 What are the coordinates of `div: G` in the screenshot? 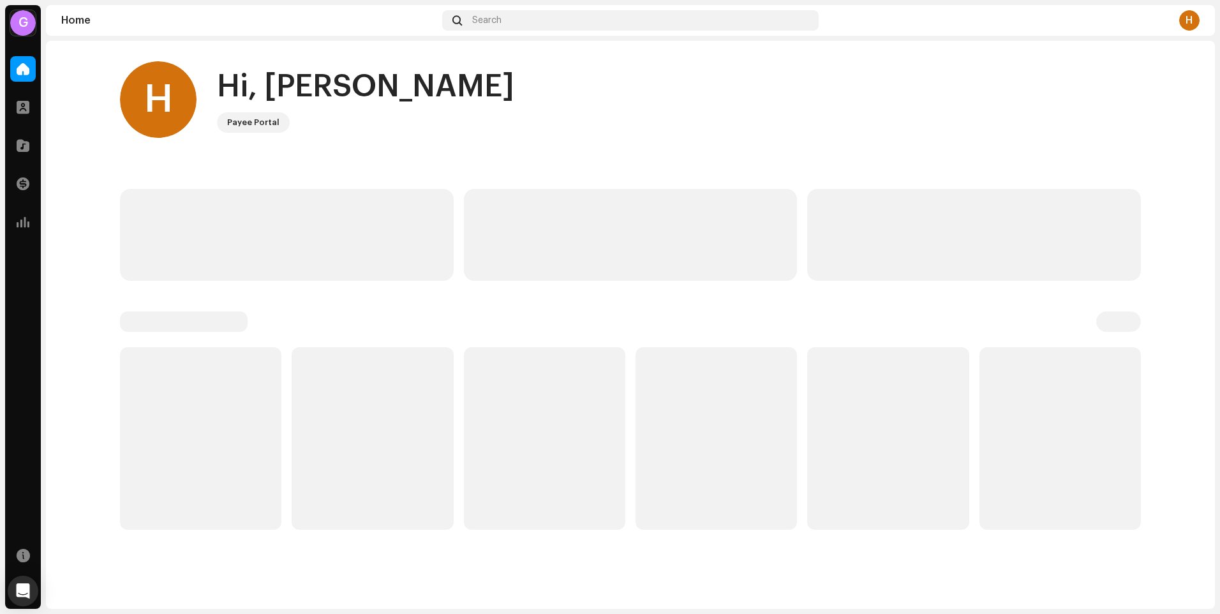 It's located at (23, 23).